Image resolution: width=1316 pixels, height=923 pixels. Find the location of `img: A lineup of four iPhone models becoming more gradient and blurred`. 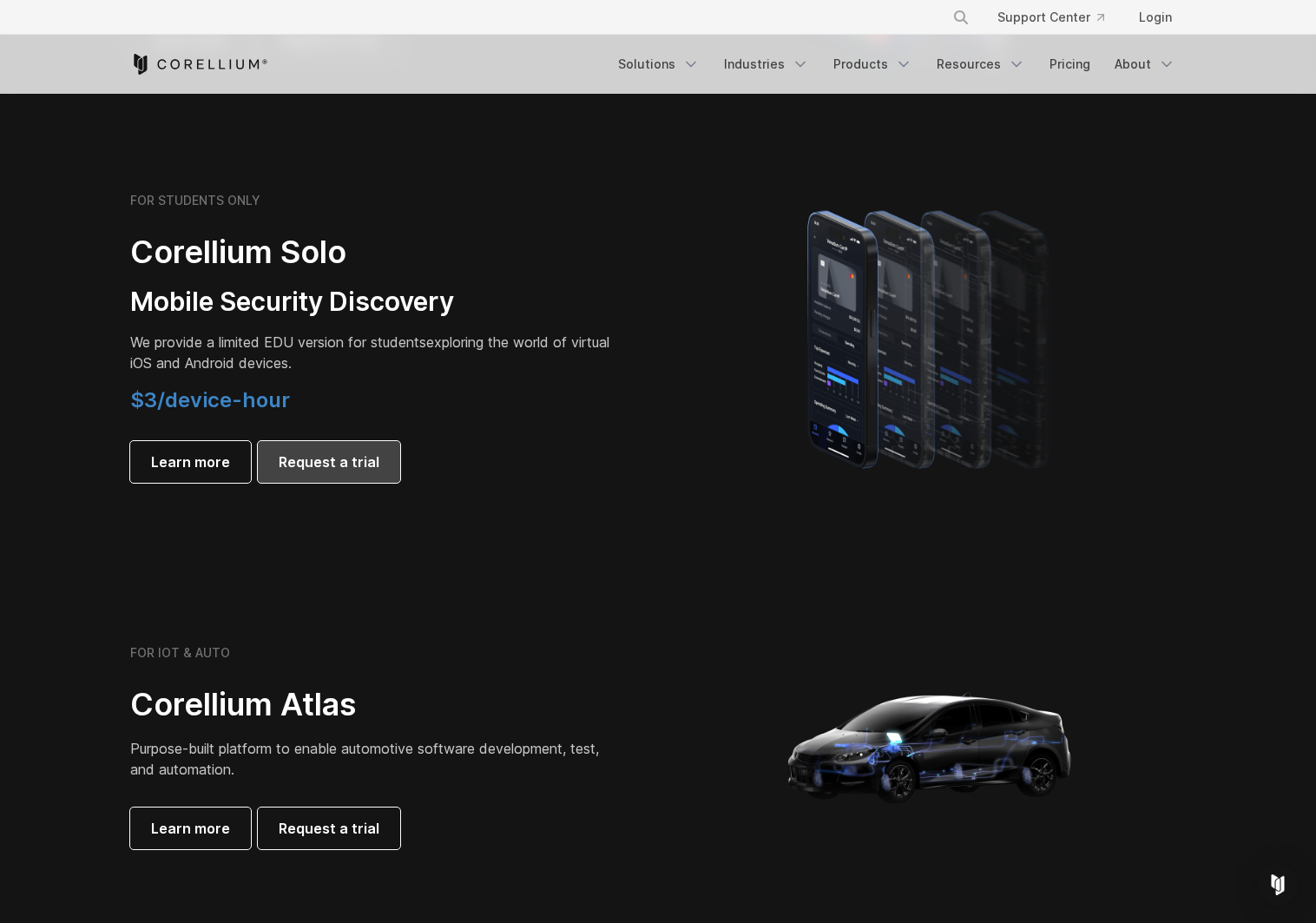

img: A lineup of four iPhone models becoming more gradient and blurred is located at coordinates (931, 338).